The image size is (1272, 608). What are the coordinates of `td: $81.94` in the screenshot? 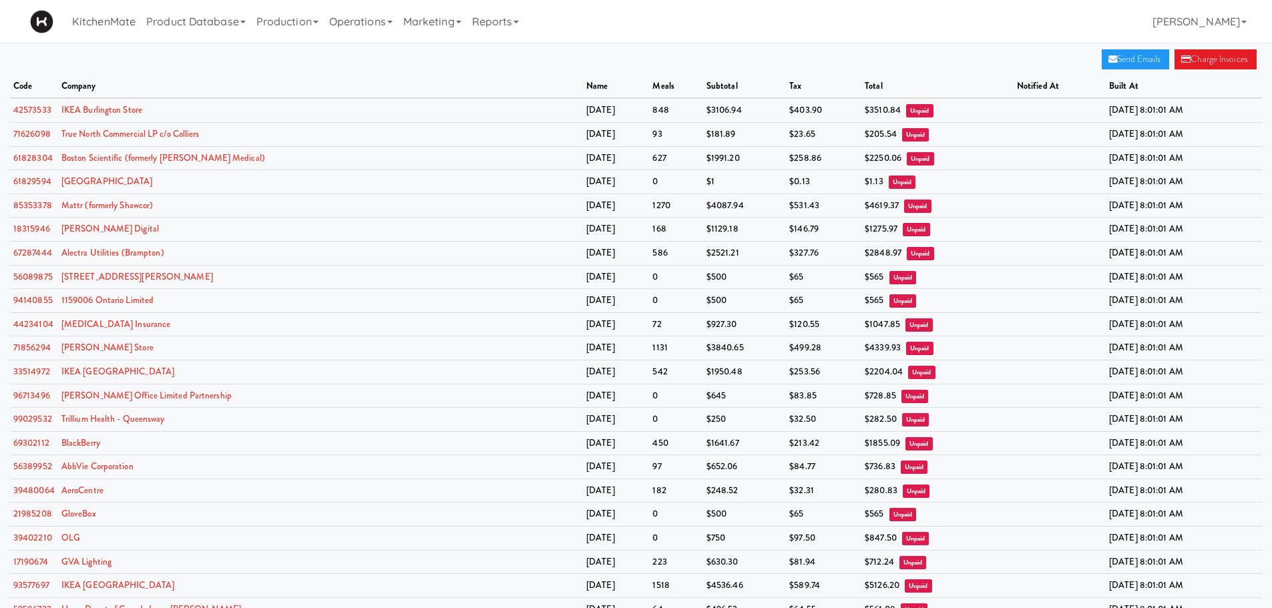 It's located at (823, 562).